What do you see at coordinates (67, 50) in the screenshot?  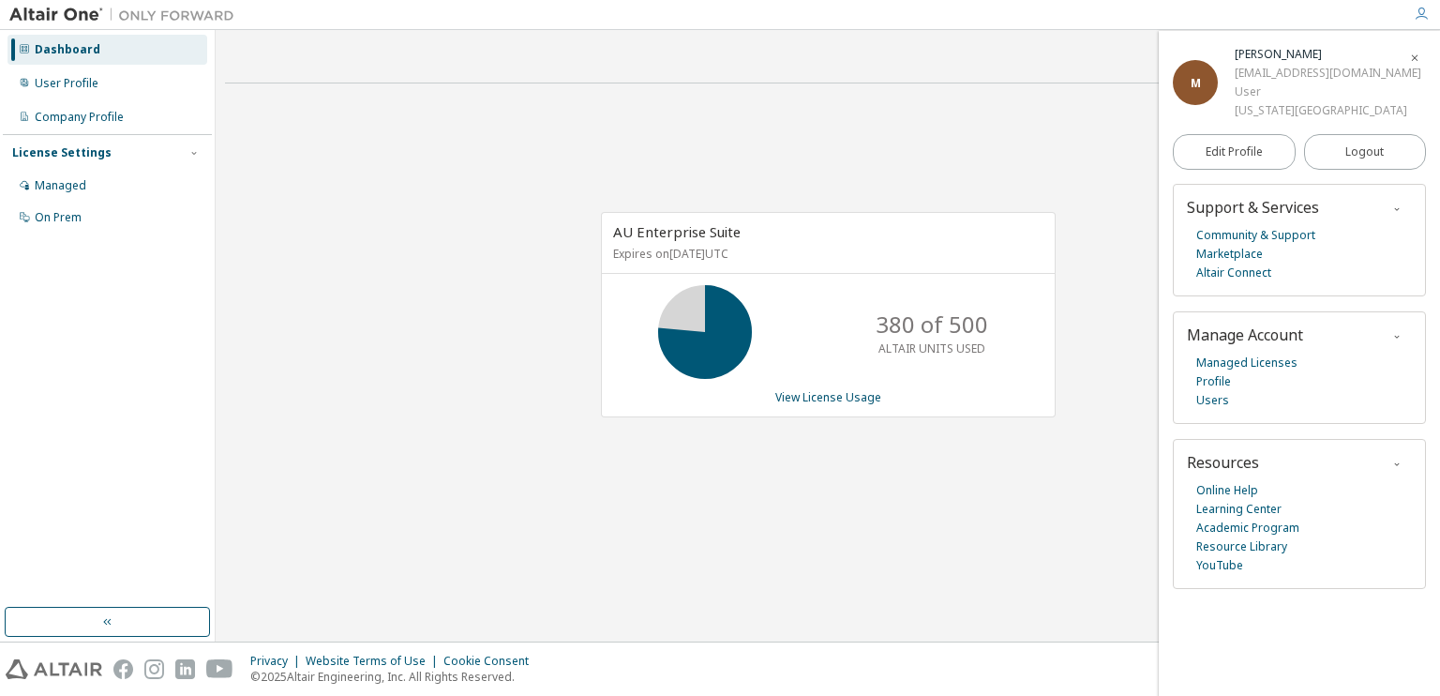 I see `div: Dashboard` at bounding box center [67, 50].